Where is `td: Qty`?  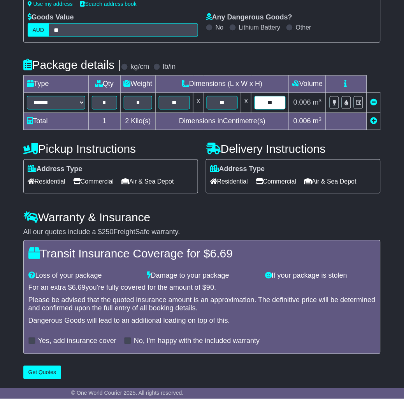
td: Qty is located at coordinates (104, 84).